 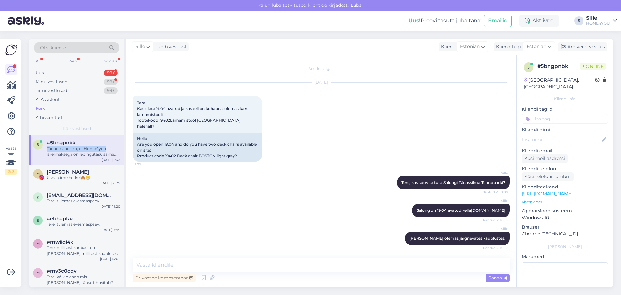 I want to click on div: Hello Are you open 19.04 and do you have two deck chairs available on site: Product code 19402 De..., so click(x=197, y=147).